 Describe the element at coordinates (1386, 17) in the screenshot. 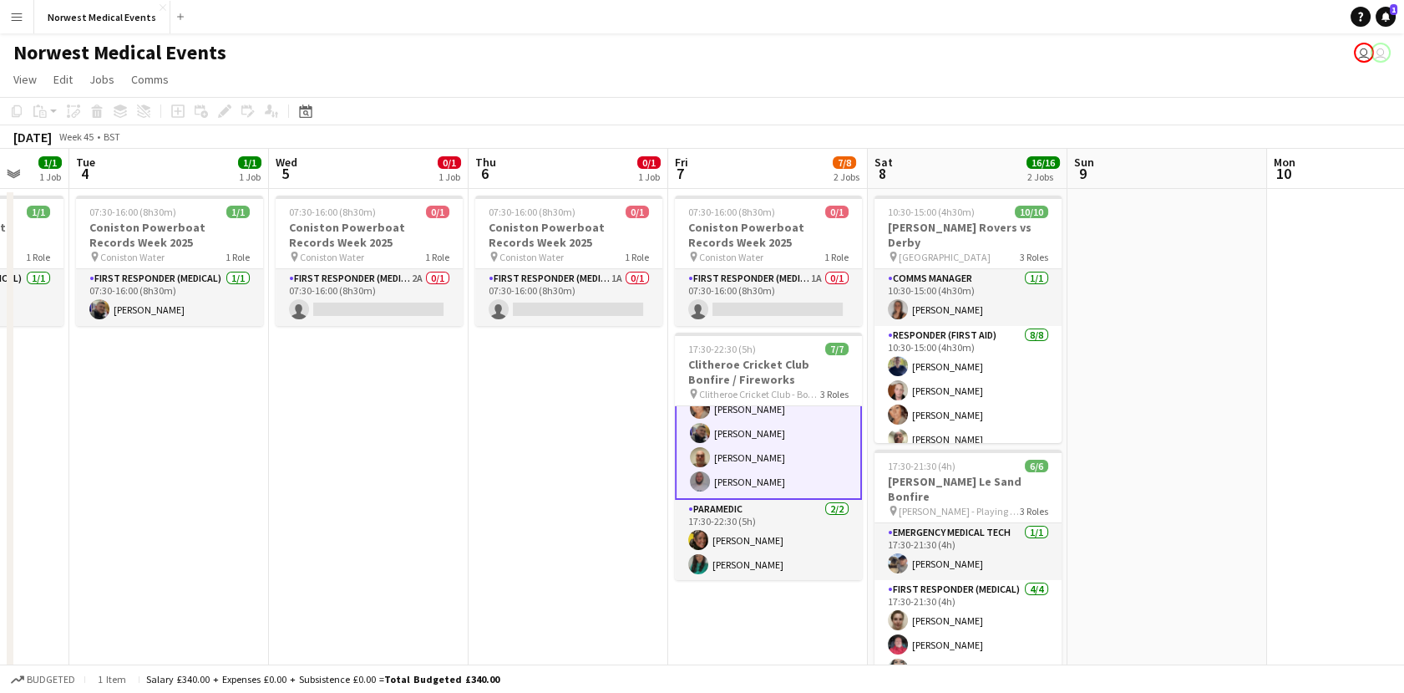

I see `a: 1` at that location.